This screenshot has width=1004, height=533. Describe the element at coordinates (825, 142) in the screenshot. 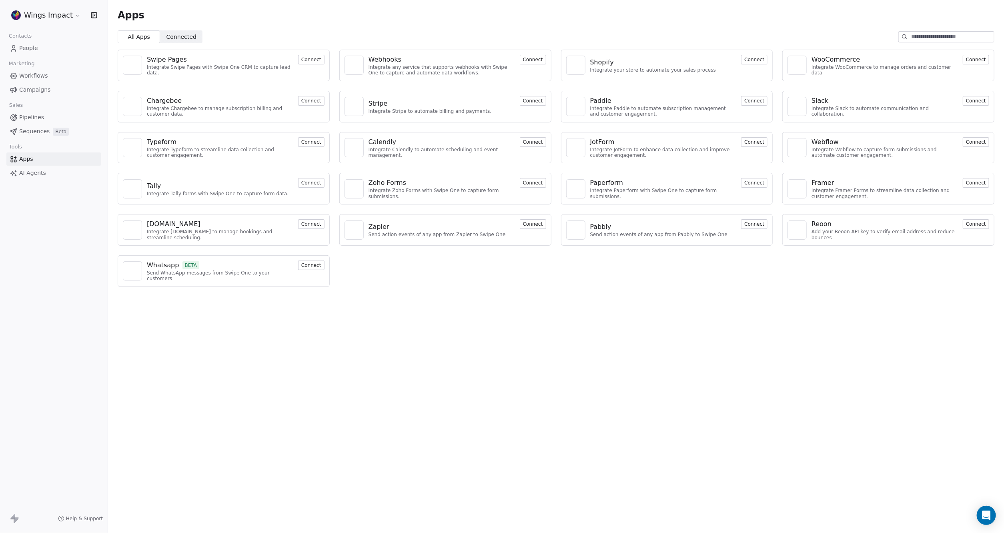

I see `div: Webflow` at that location.